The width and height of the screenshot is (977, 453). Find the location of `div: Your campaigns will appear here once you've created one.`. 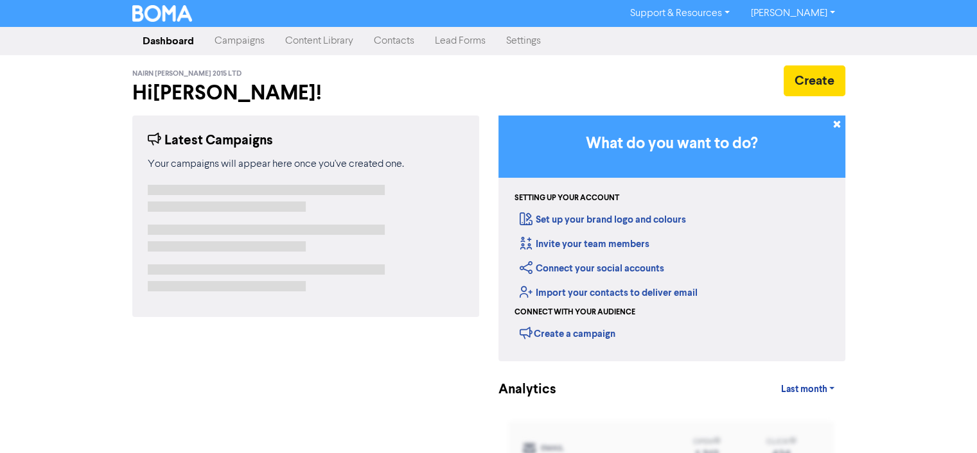

div: Your campaigns will appear here once you've created one. is located at coordinates (306, 164).